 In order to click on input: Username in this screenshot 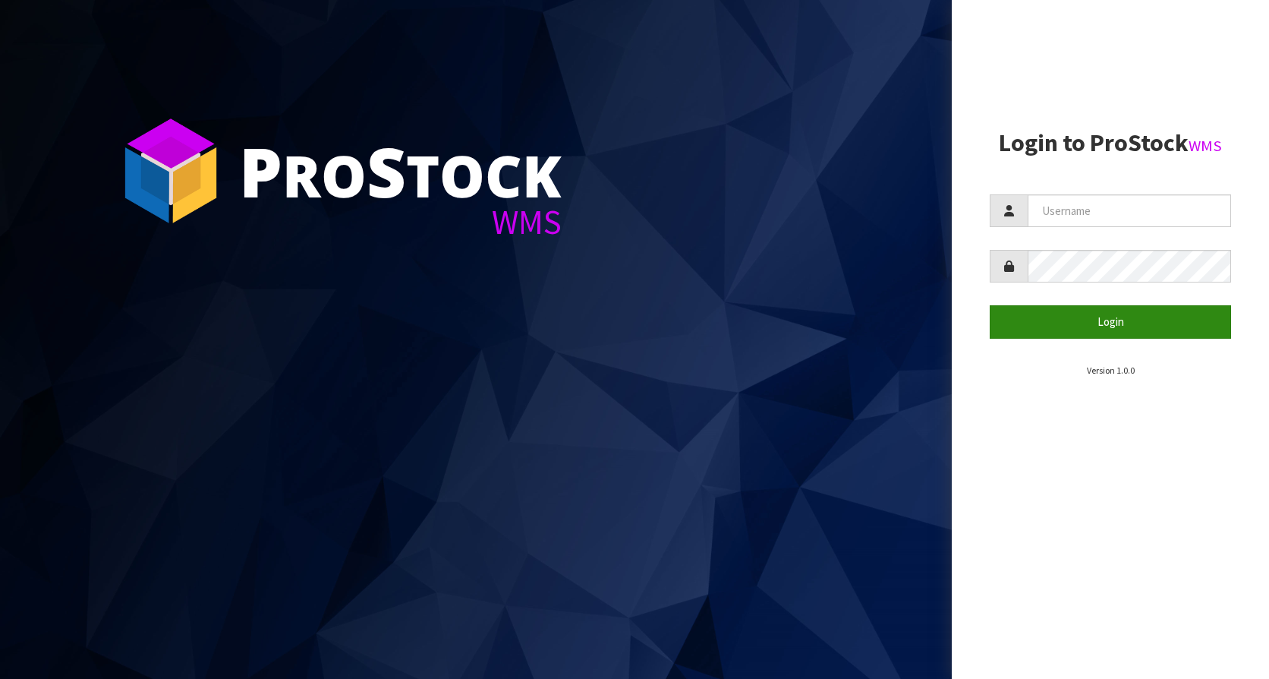, I will do `click(1129, 210)`.